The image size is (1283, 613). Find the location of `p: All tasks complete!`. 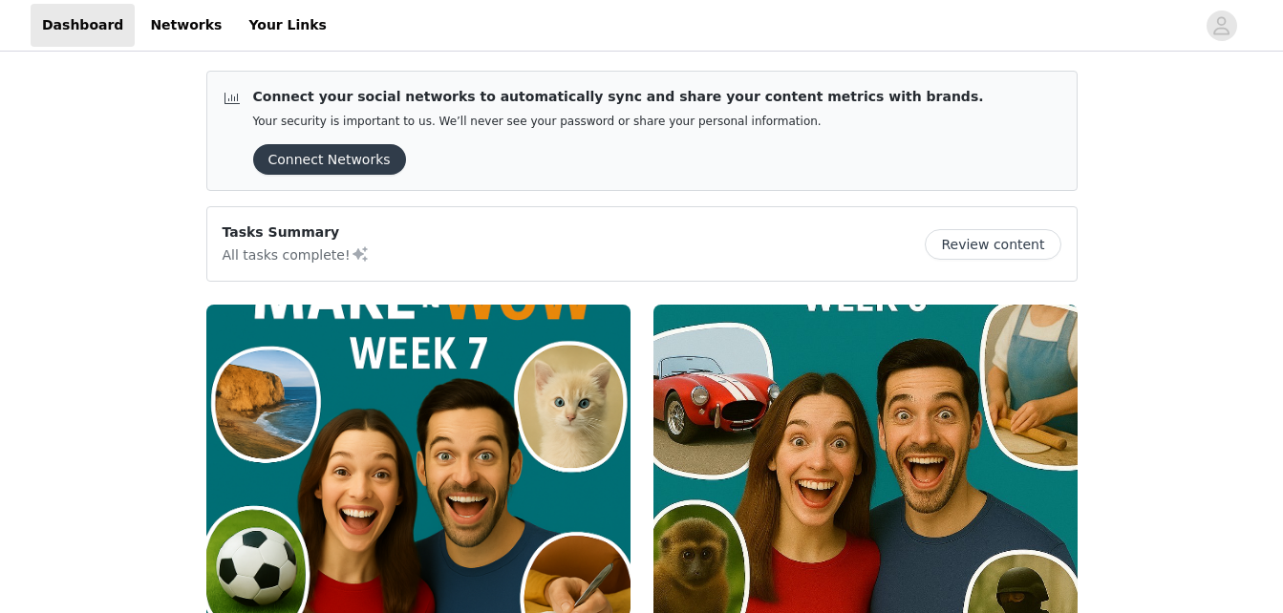

p: All tasks complete! is located at coordinates (296, 254).